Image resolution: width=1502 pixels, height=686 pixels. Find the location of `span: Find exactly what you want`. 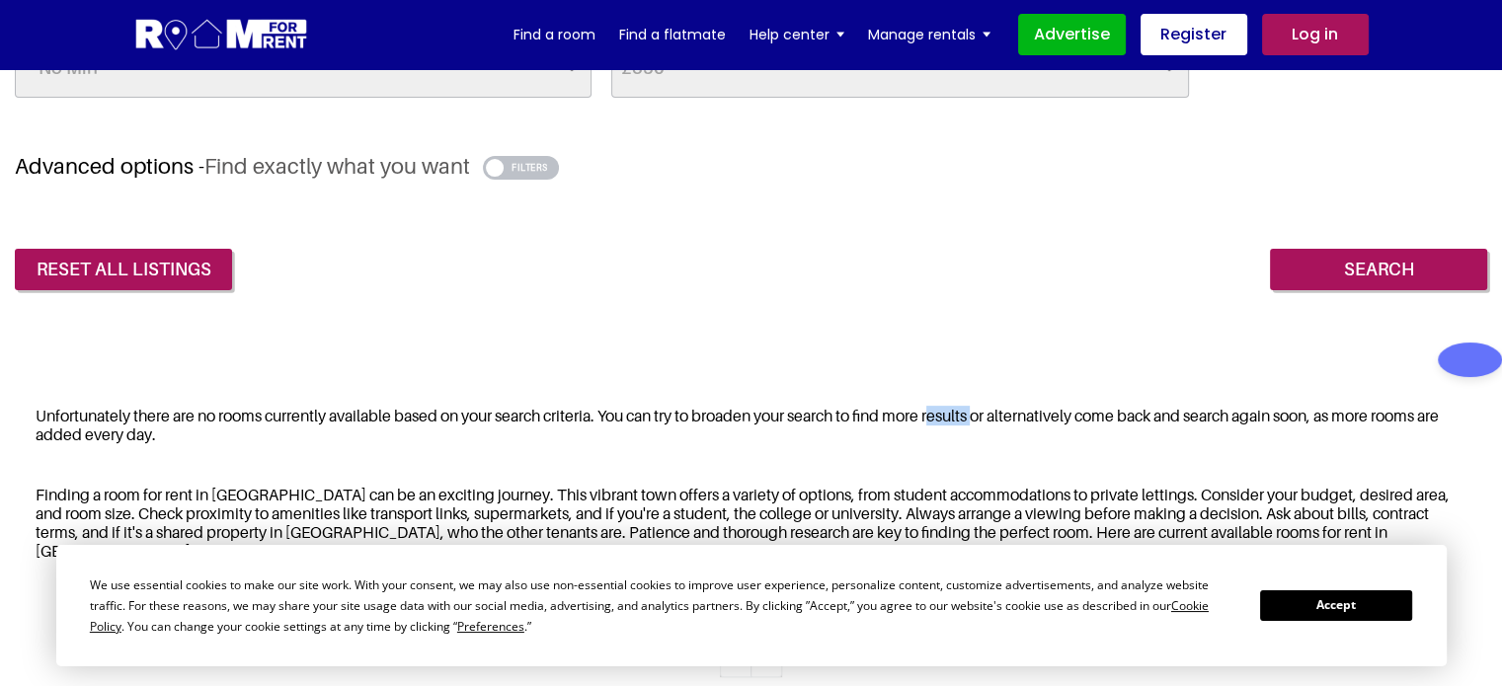

span: Find exactly what you want is located at coordinates (337, 166).